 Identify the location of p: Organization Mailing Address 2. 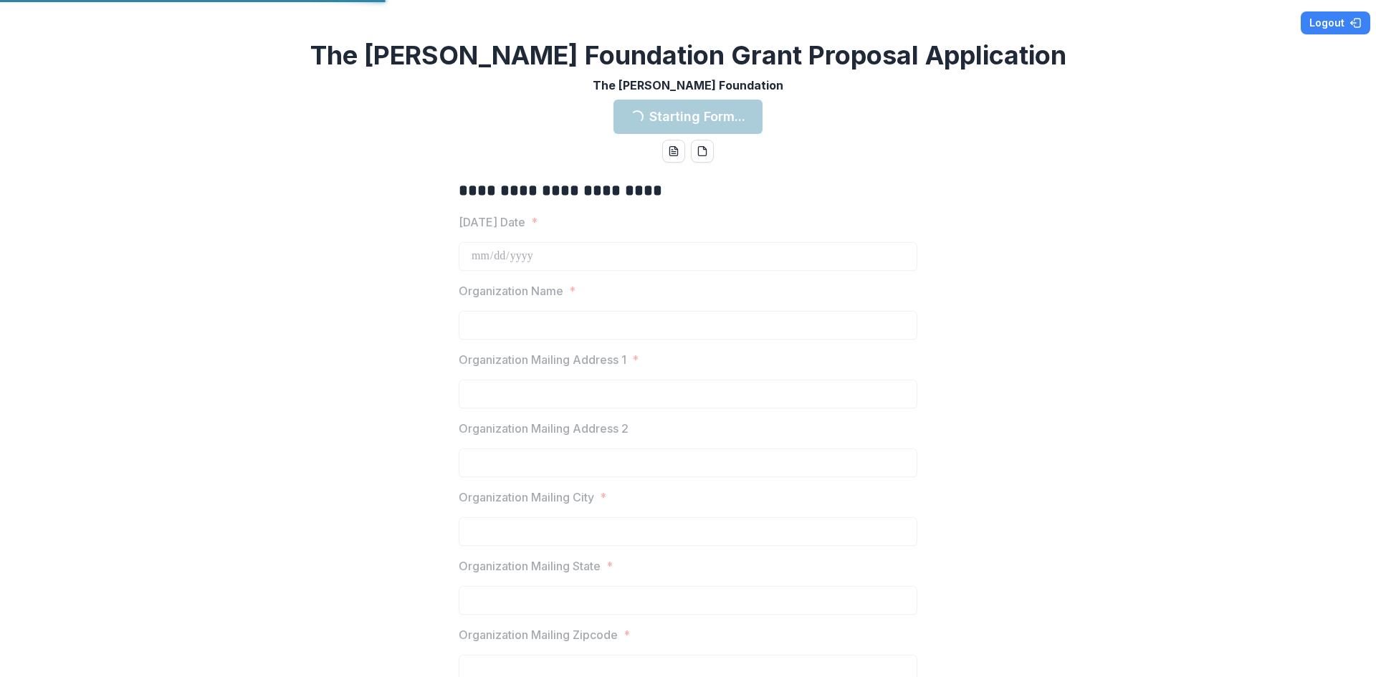
(543, 428).